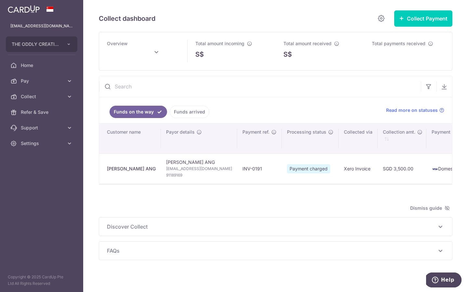  Describe the element at coordinates (358, 168) in the screenshot. I see `td: Xero Invoice` at that location.